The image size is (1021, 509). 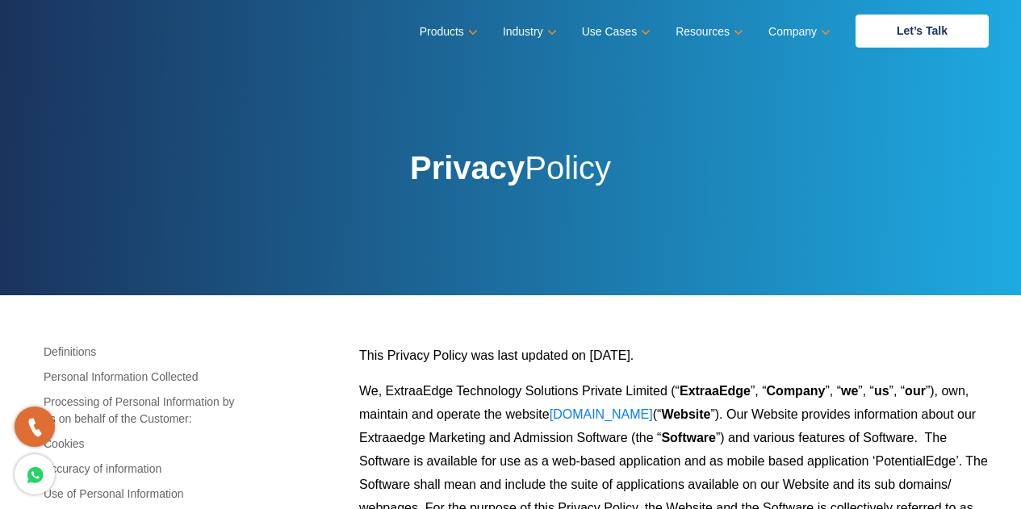 I want to click on b: us, so click(x=881, y=391).